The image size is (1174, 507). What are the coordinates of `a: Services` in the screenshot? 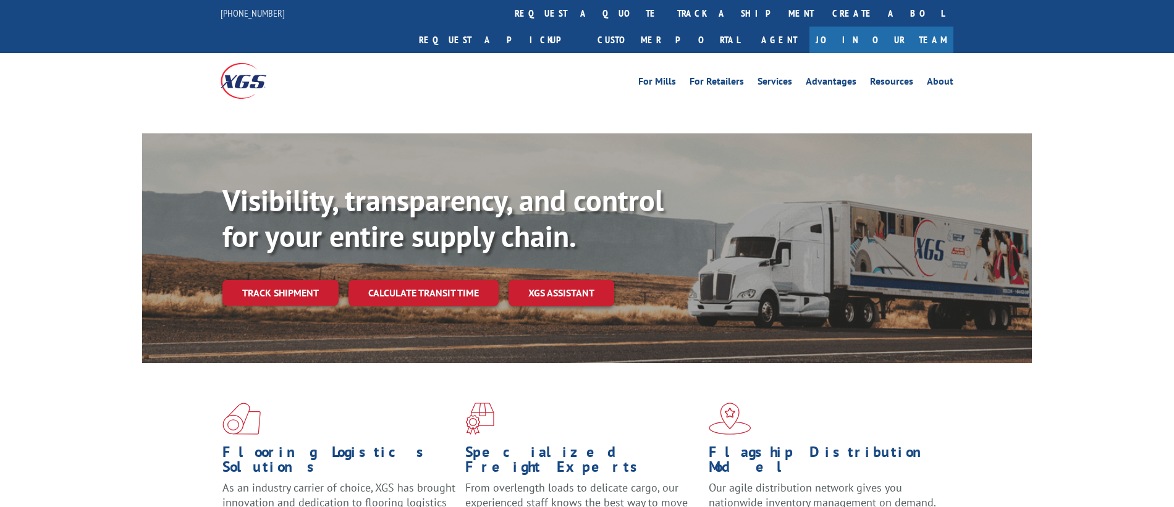 It's located at (775, 83).